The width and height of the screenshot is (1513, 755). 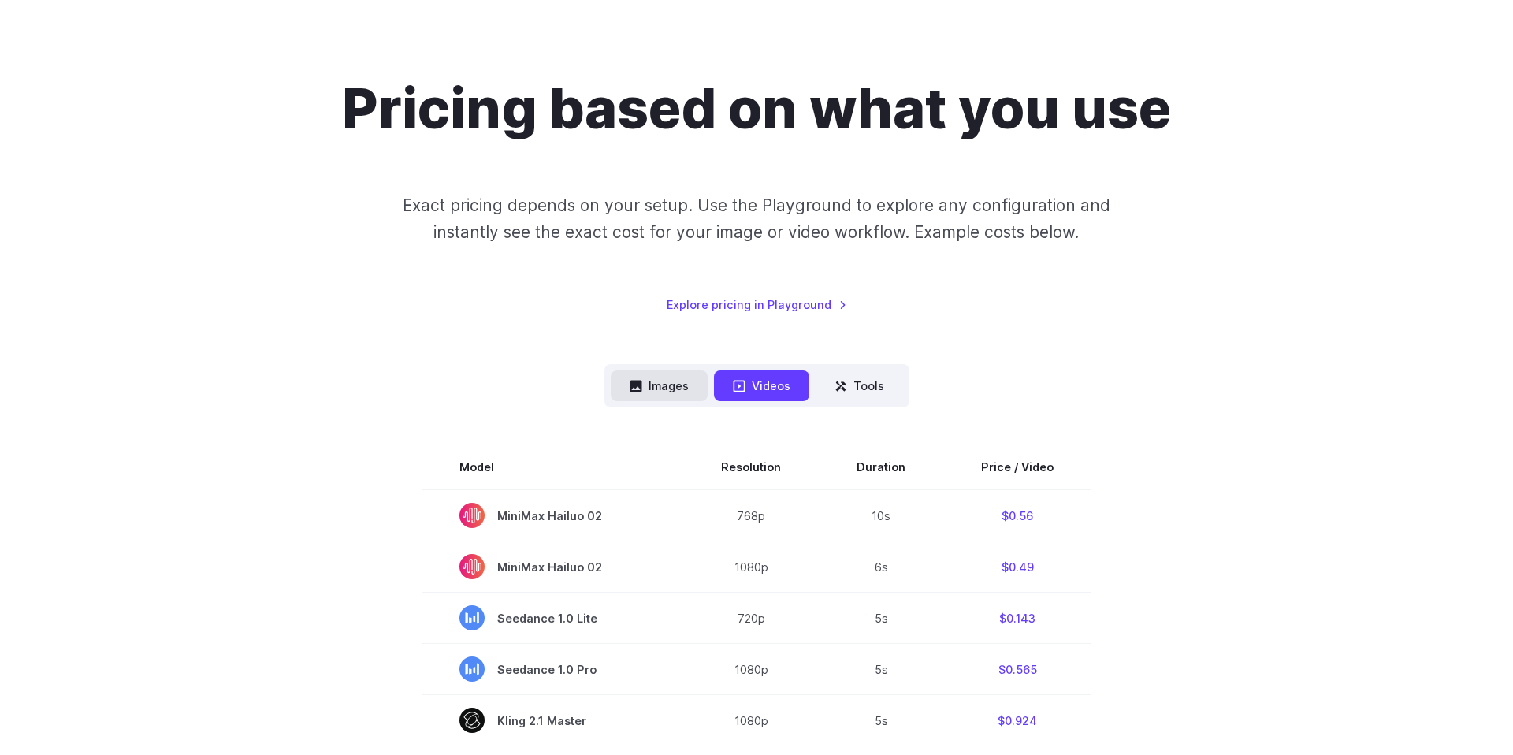 What do you see at coordinates (659, 385) in the screenshot?
I see `button: Images` at bounding box center [659, 385].